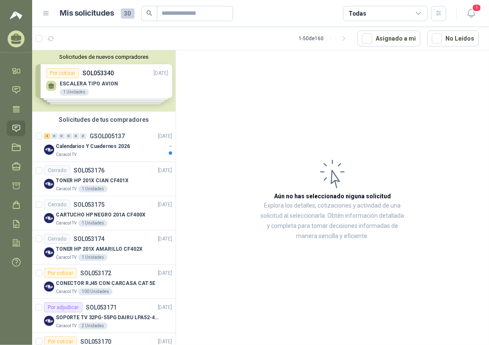 Image resolution: width=489 pixels, height=345 pixels. Describe the element at coordinates (101, 215) in the screenshot. I see `p: CARTUCHO HP NEGRO 201A CF400X` at that location.